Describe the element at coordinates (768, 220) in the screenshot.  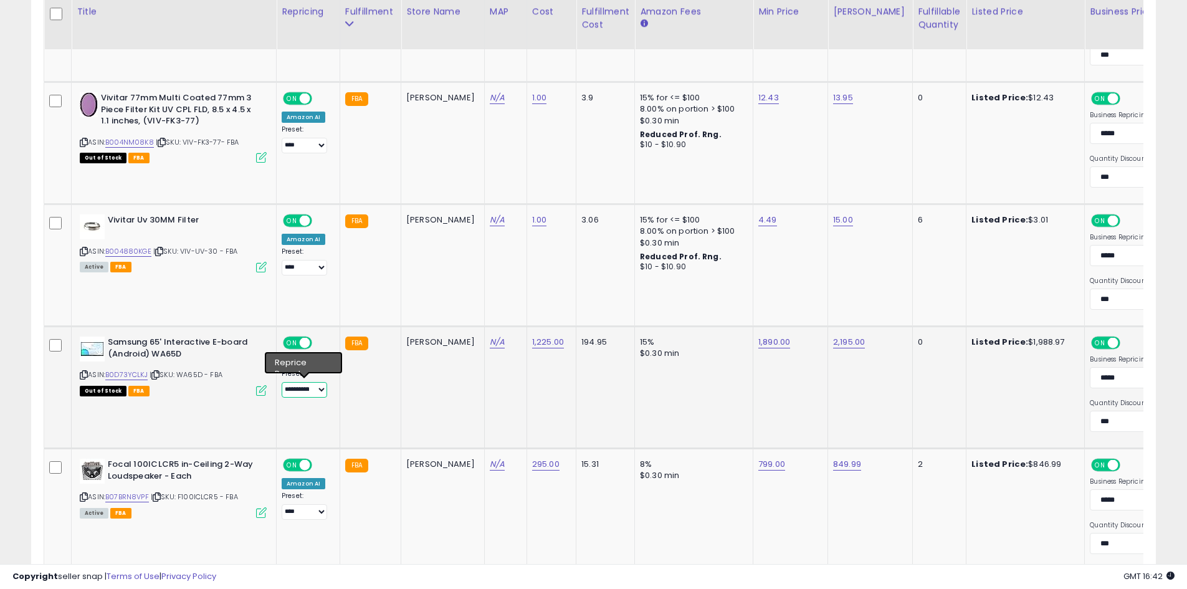
I see `a: 4.49` at that location.